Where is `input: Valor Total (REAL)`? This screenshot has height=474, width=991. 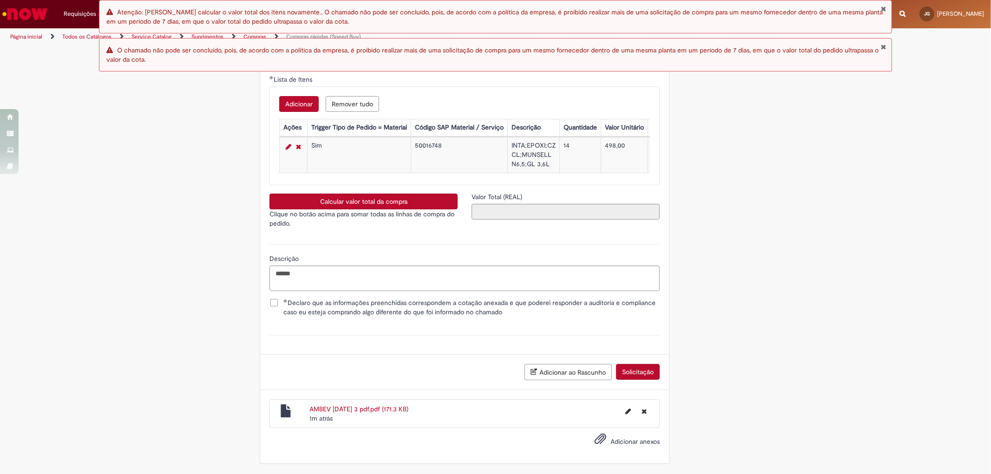 input: Valor Total (REAL) is located at coordinates (566, 212).